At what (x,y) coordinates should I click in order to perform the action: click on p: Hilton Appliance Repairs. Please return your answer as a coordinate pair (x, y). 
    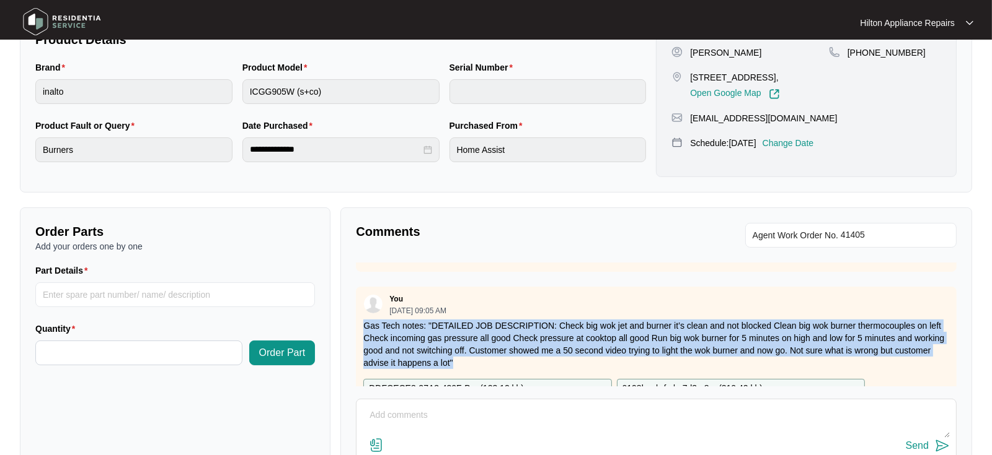
    Looking at the image, I should click on (907, 23).